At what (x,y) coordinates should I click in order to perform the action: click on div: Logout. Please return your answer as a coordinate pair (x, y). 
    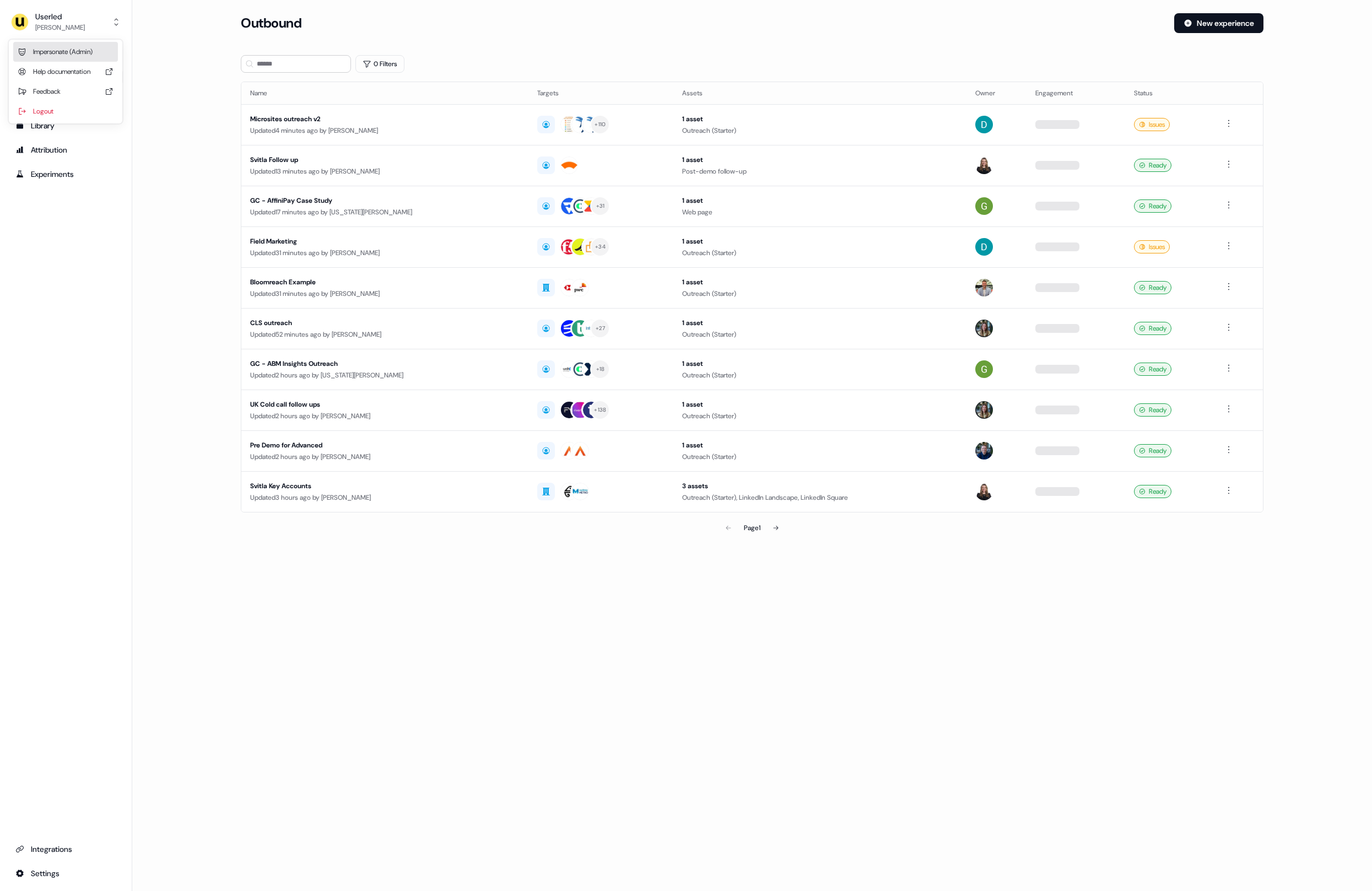
    Looking at the image, I should click on (66, 111).